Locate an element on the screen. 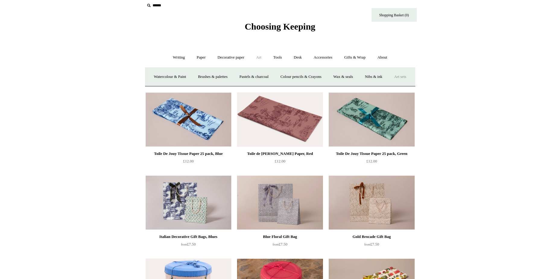 The width and height of the screenshot is (560, 279). img: Toile De Jouy Tissue Paper 25 pack, Blue is located at coordinates (188, 119).